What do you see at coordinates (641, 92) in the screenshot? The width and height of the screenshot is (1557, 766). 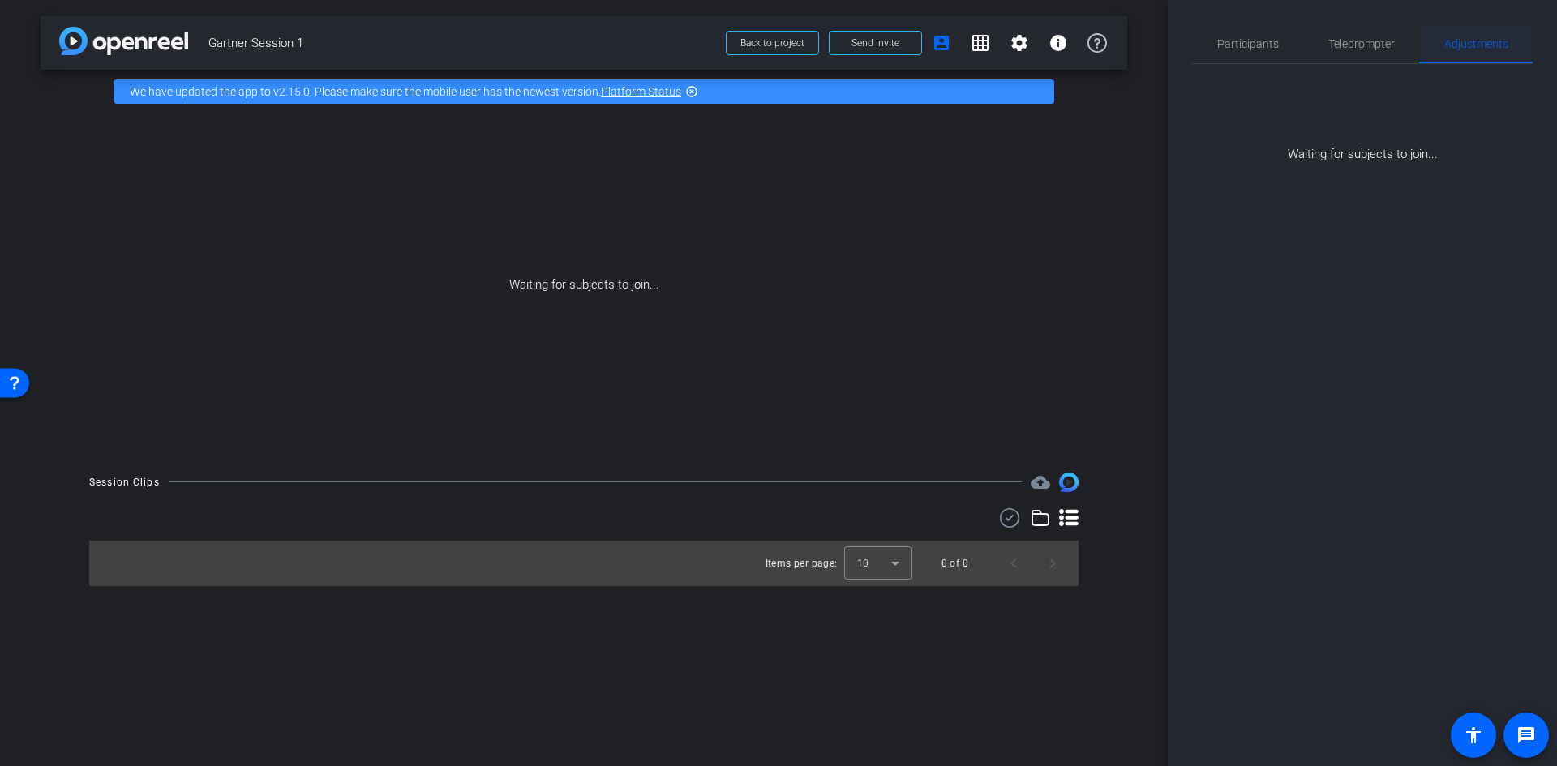 I see `a: Platform Status` at bounding box center [641, 92].